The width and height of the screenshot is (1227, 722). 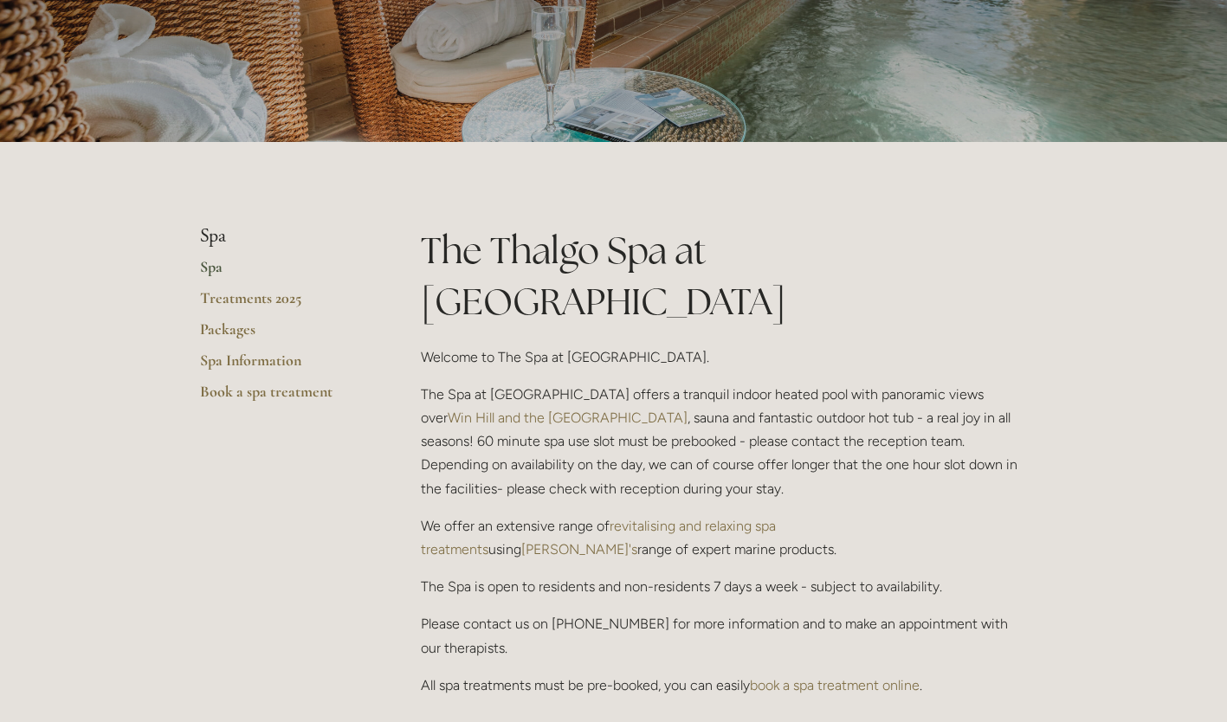 I want to click on a: Spa, so click(x=282, y=273).